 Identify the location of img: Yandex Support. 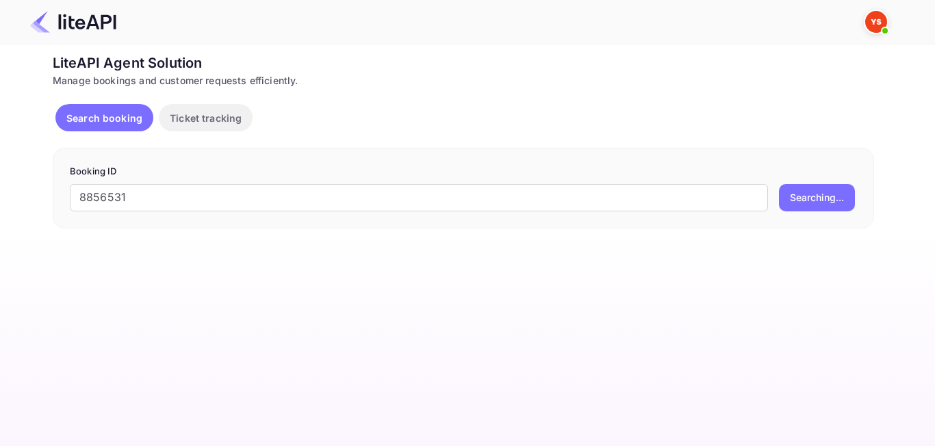
(876, 22).